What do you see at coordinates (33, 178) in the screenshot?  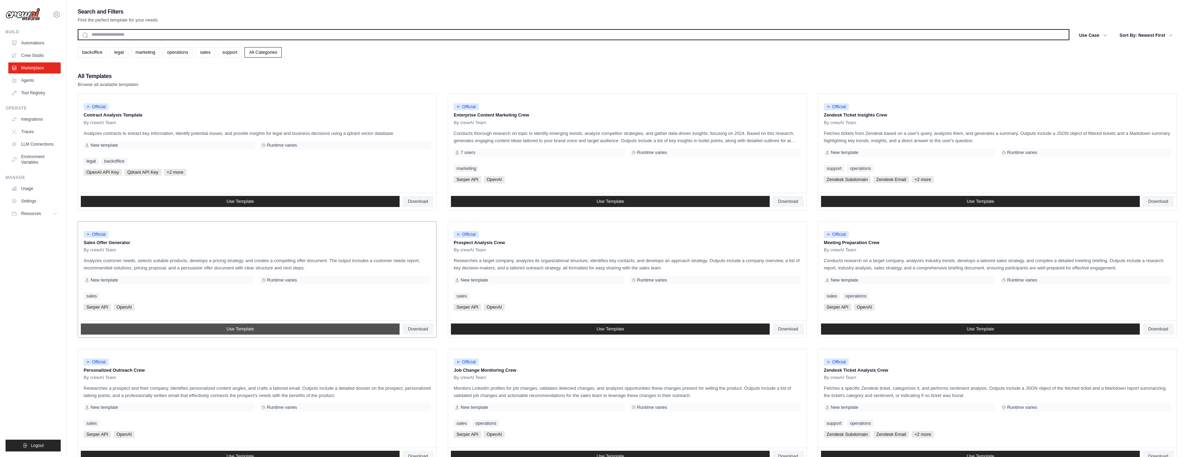 I see `div: Manage` at bounding box center [33, 178].